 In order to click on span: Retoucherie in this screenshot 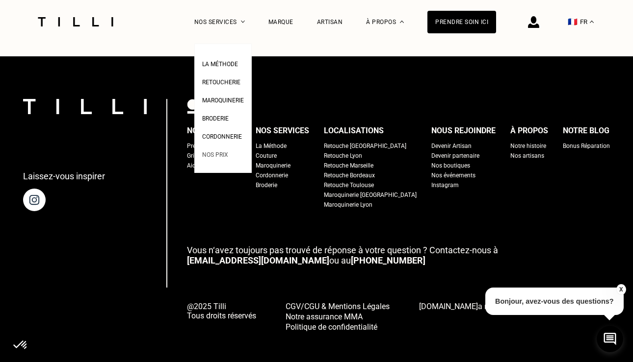, I will do `click(221, 82)`.